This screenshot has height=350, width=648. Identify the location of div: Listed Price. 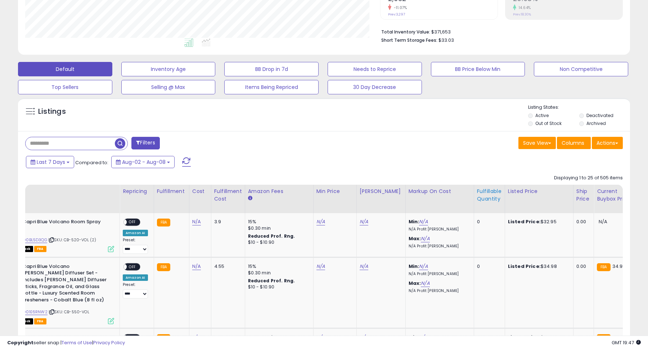
(539, 191).